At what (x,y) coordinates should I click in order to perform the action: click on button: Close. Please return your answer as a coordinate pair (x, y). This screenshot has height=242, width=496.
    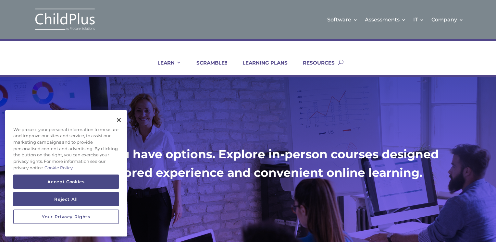
    Looking at the image, I should click on (119, 120).